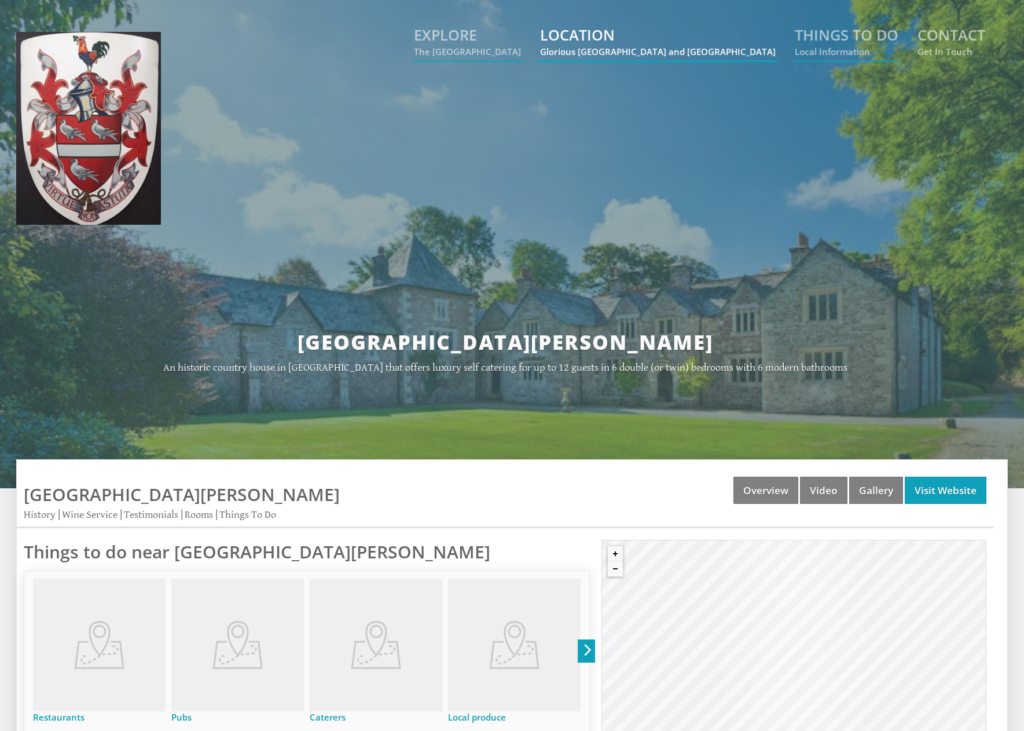 The width and height of the screenshot is (1024, 731). What do you see at coordinates (876, 490) in the screenshot?
I see `a: Gallery` at bounding box center [876, 490].